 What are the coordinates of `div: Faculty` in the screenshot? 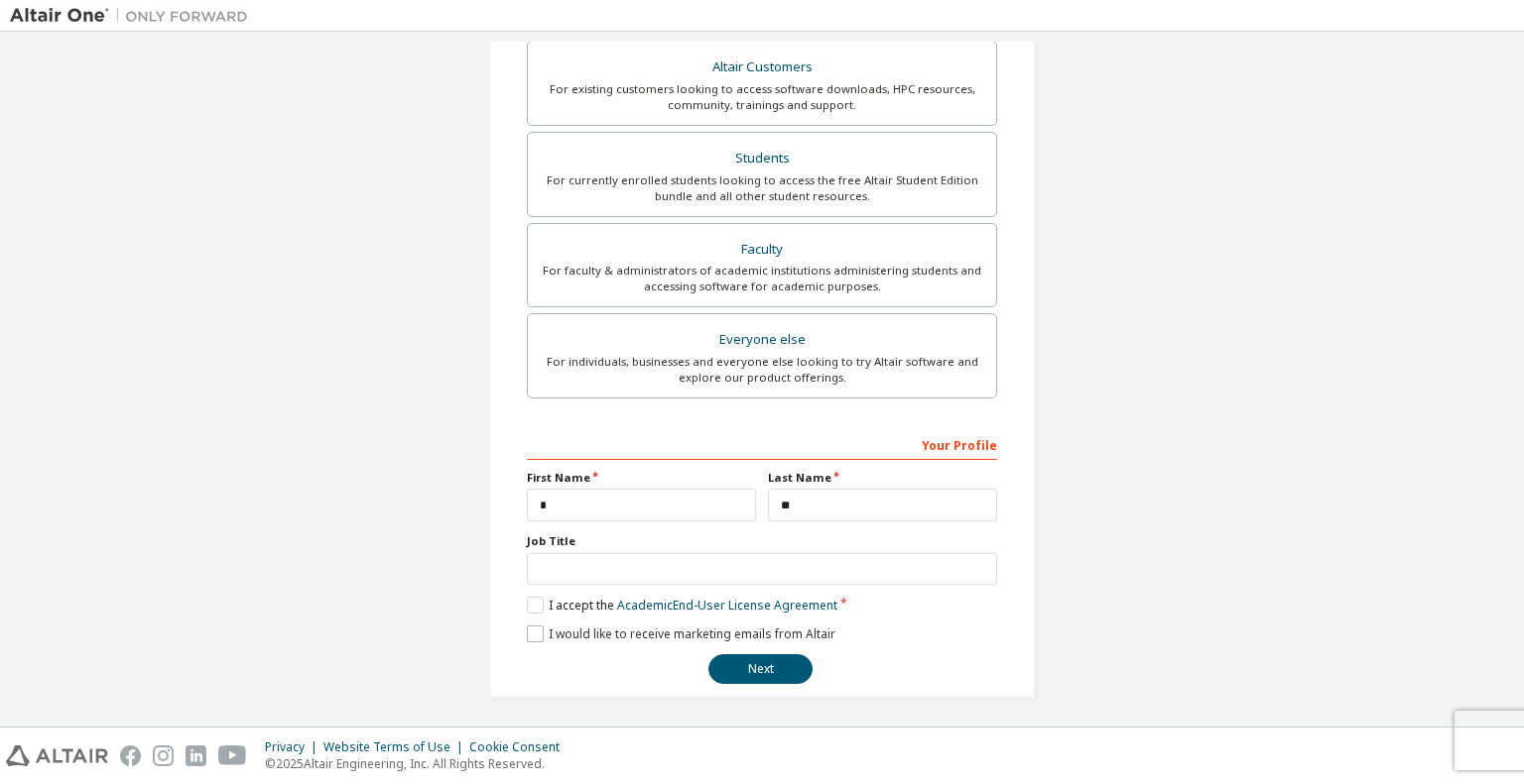 It's located at (762, 249).